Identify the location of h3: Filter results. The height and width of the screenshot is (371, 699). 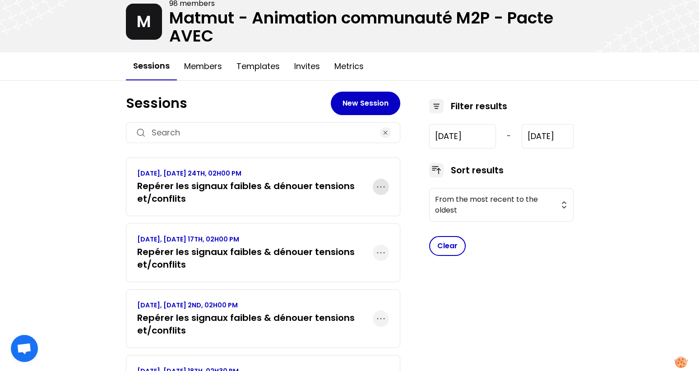
(479, 106).